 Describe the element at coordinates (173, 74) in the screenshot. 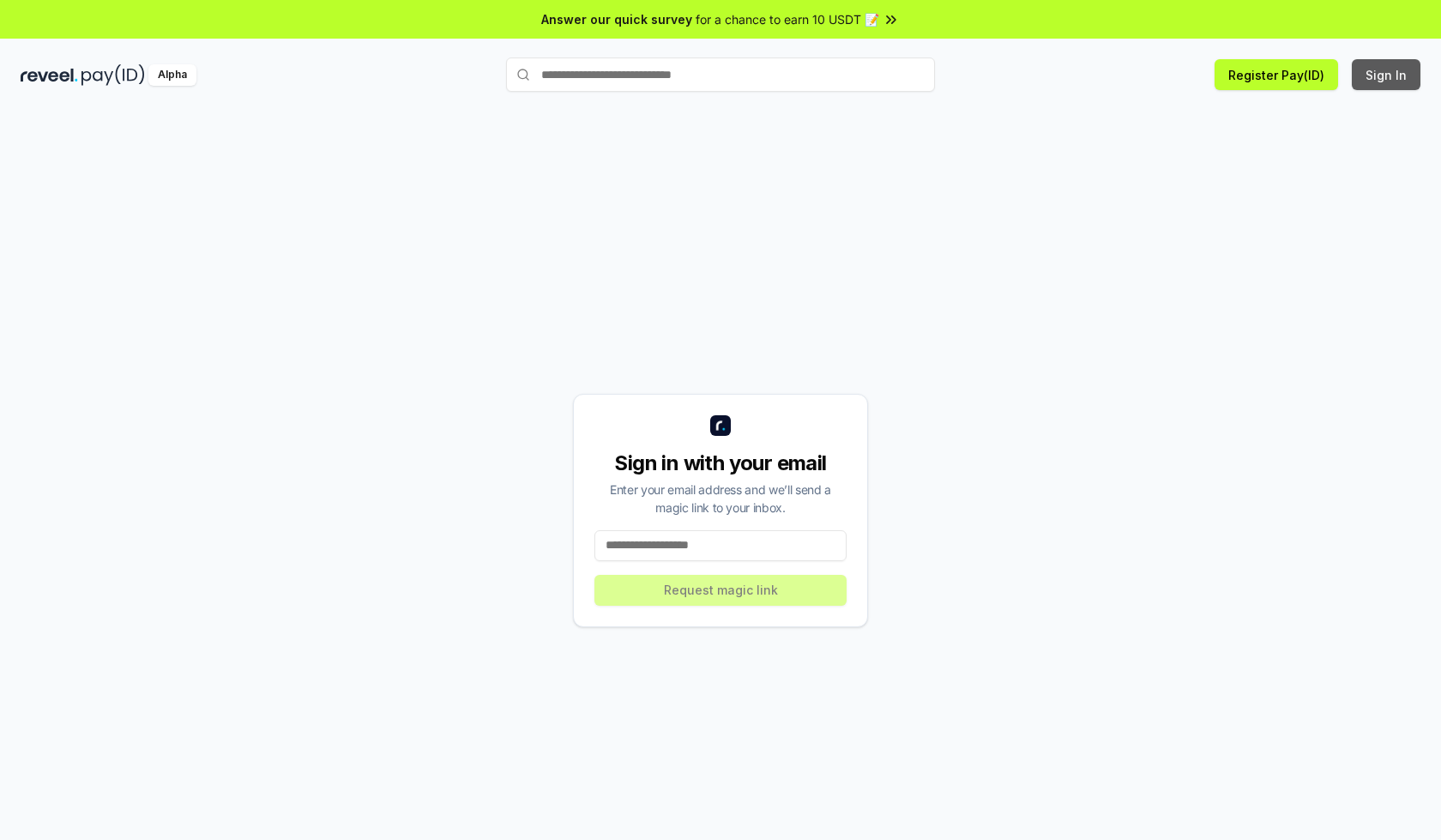

I see `div: Alpha` at that location.